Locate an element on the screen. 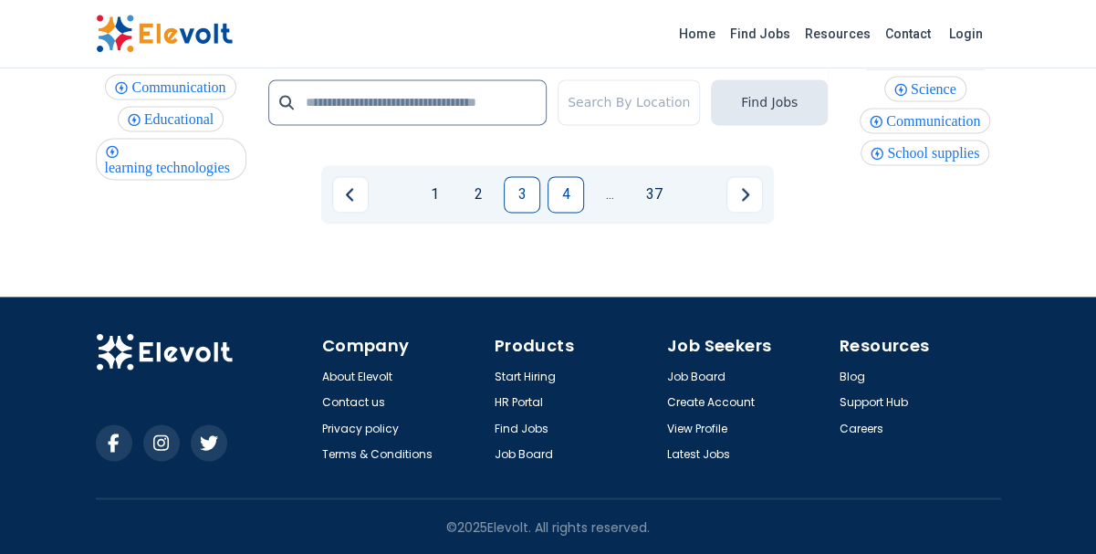 Image resolution: width=1096 pixels, height=554 pixels. a: Careers is located at coordinates (862, 428).